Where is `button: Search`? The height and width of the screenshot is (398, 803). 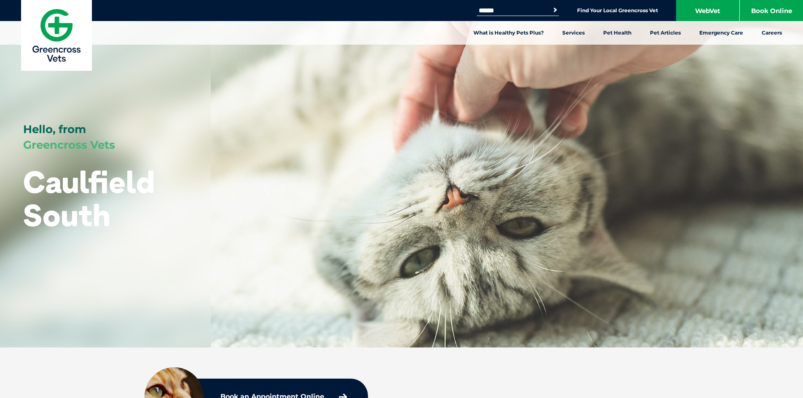
button: Search is located at coordinates (555, 10).